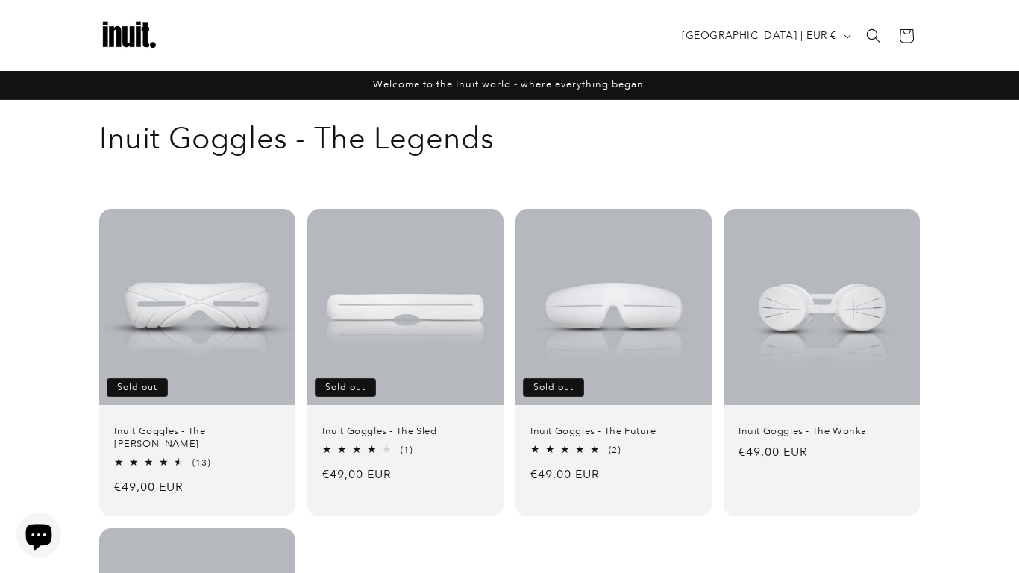 This screenshot has height=573, width=1019. I want to click on h1: Inuit Goggles - The Legends, so click(509, 138).